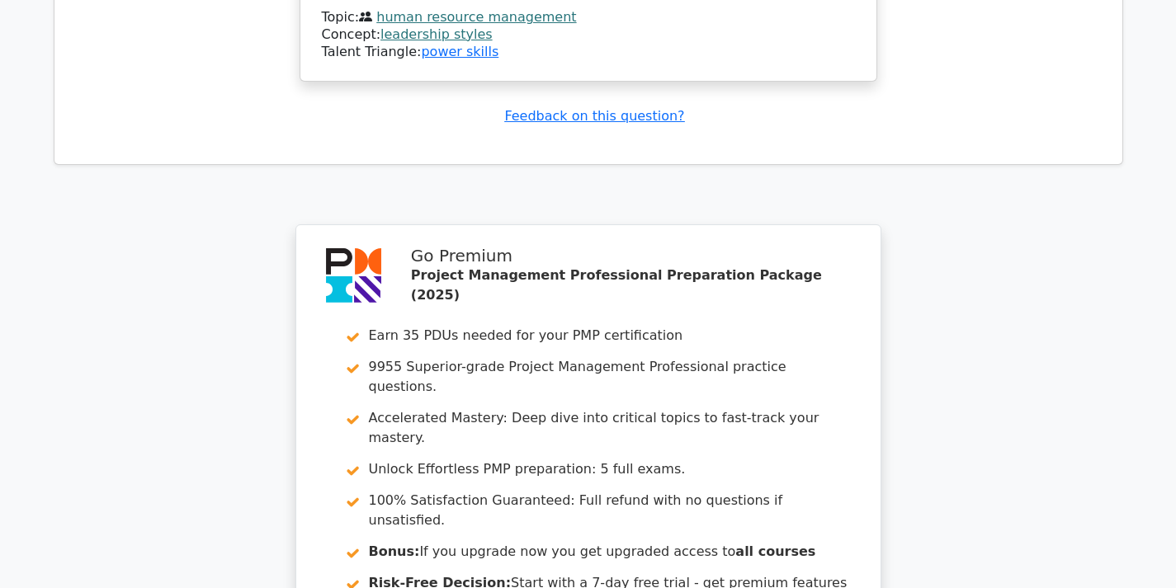 Image resolution: width=1176 pixels, height=588 pixels. Describe the element at coordinates (588, 35) in the screenshot. I see `div: Talent Triangle:` at that location.